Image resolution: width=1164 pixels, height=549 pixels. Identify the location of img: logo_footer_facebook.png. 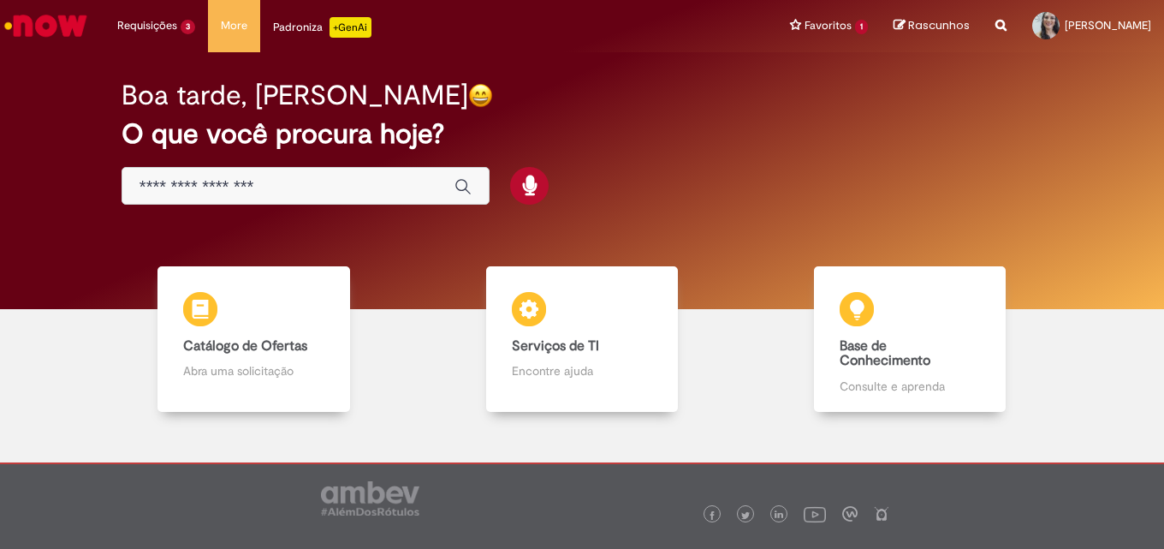
(712, 515).